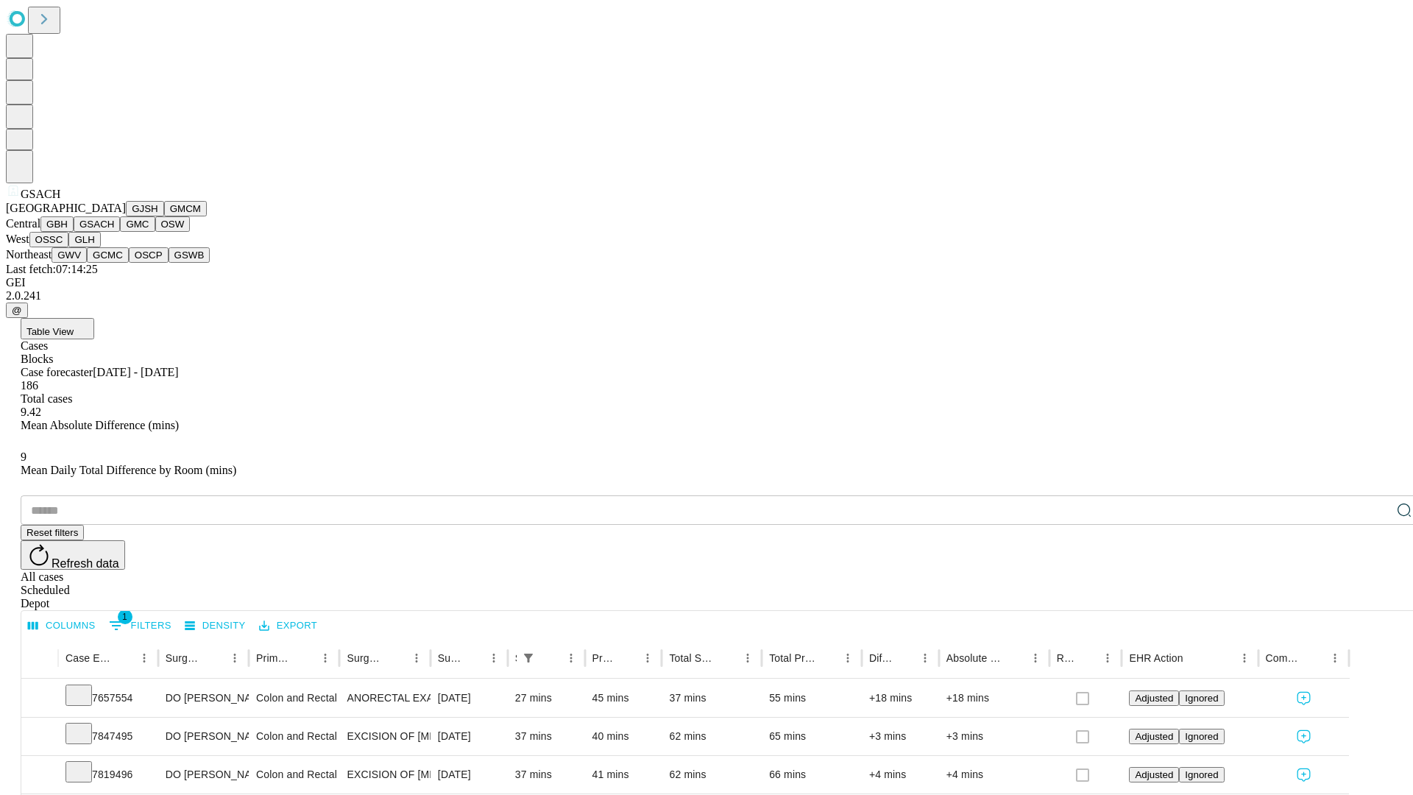  Describe the element at coordinates (173, 224) in the screenshot. I see `button: OSW` at that location.